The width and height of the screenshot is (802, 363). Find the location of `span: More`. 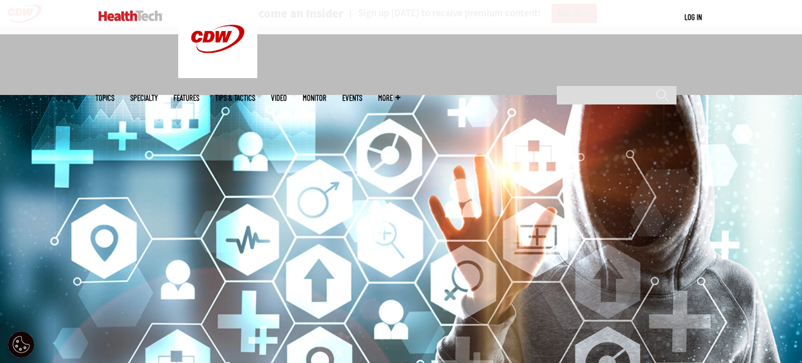

span: More is located at coordinates (389, 98).